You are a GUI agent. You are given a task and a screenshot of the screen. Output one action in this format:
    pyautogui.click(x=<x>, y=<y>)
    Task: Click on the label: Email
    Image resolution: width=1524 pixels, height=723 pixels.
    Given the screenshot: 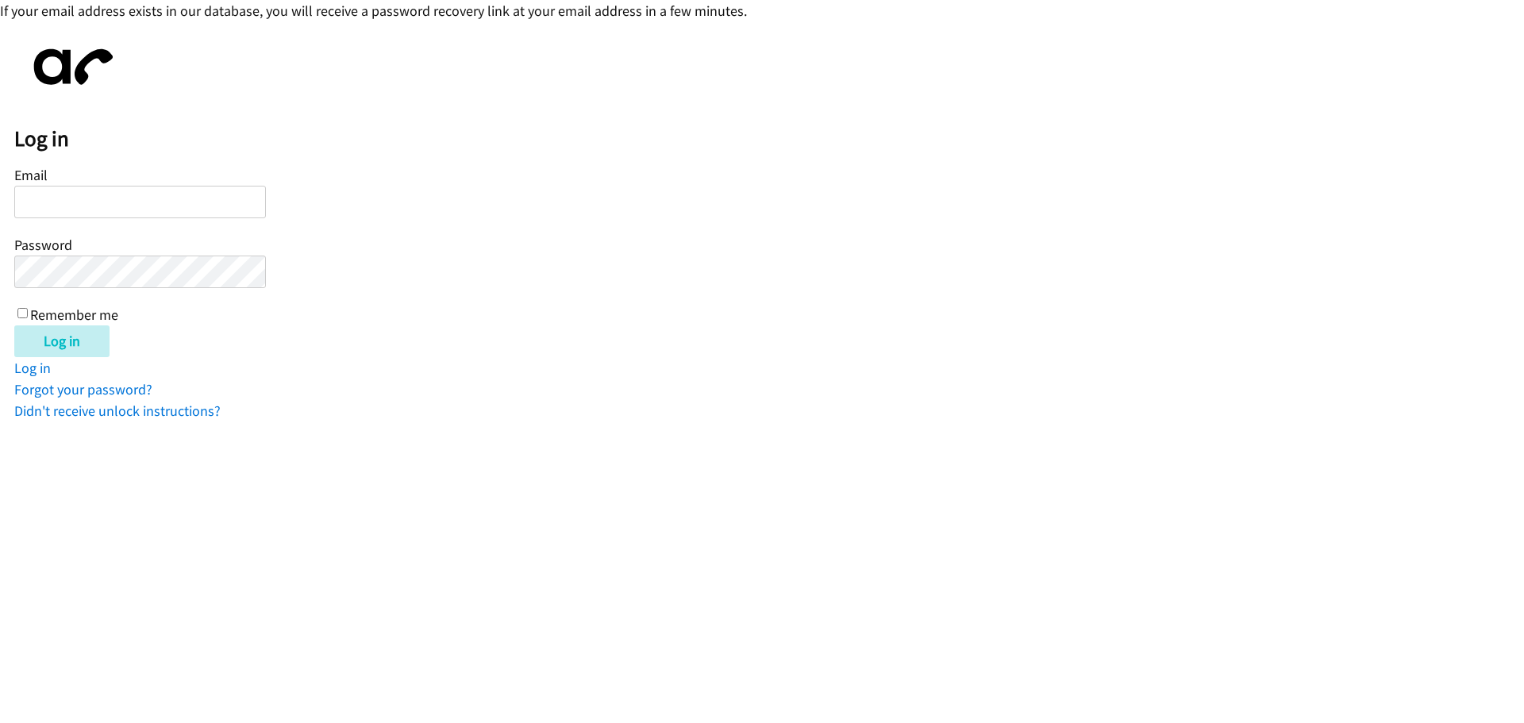 What is the action you would take?
    pyautogui.click(x=31, y=175)
    